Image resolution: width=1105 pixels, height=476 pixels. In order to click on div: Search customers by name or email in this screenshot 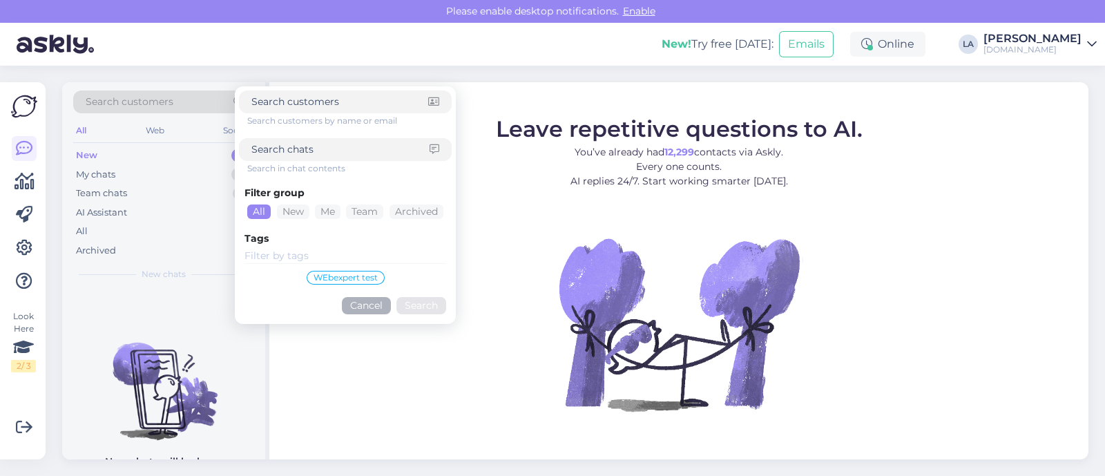, I will do `click(349, 121)`.